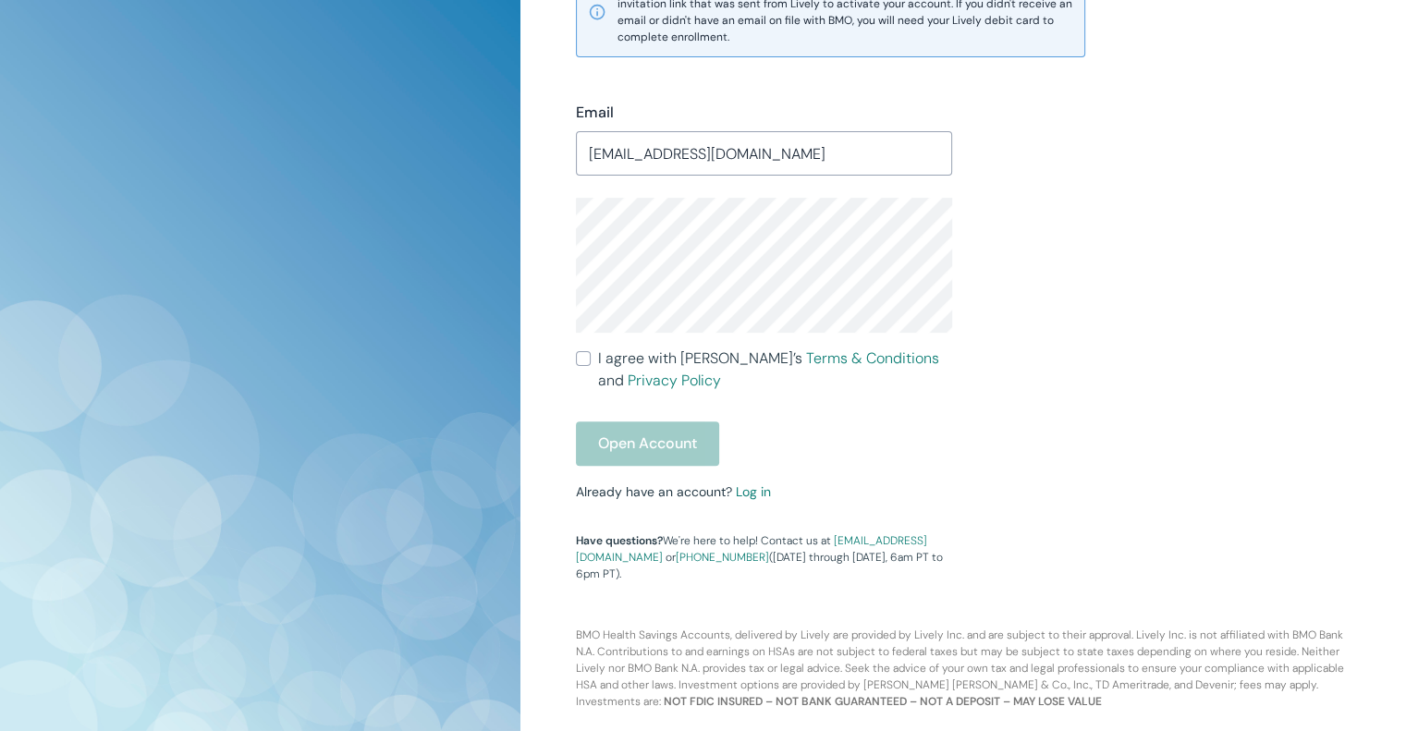 This screenshot has width=1406, height=731. I want to click on a: Privacy Policy, so click(674, 380).